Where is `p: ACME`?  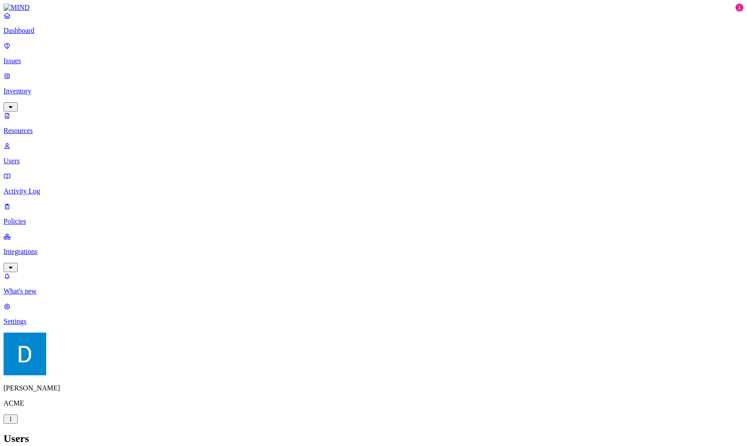
p: ACME is located at coordinates (374, 403).